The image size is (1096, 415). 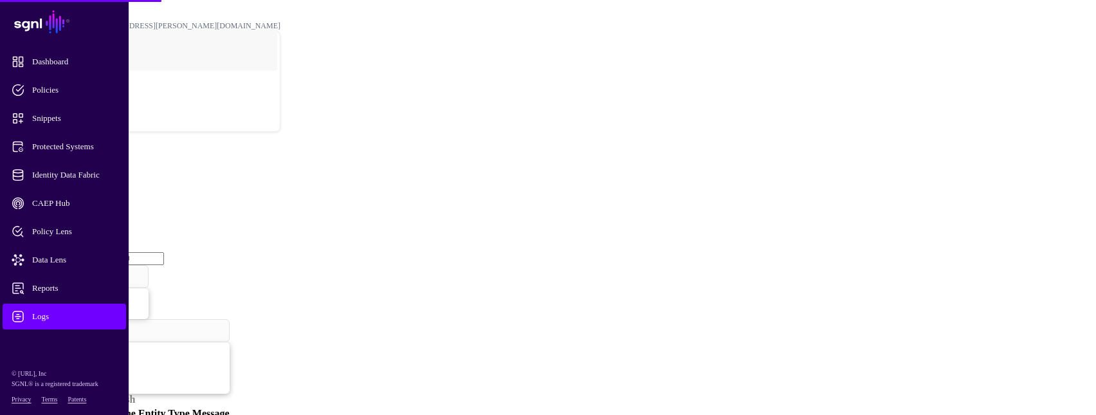 What do you see at coordinates (64, 90) in the screenshot?
I see `a: Policies` at bounding box center [64, 90].